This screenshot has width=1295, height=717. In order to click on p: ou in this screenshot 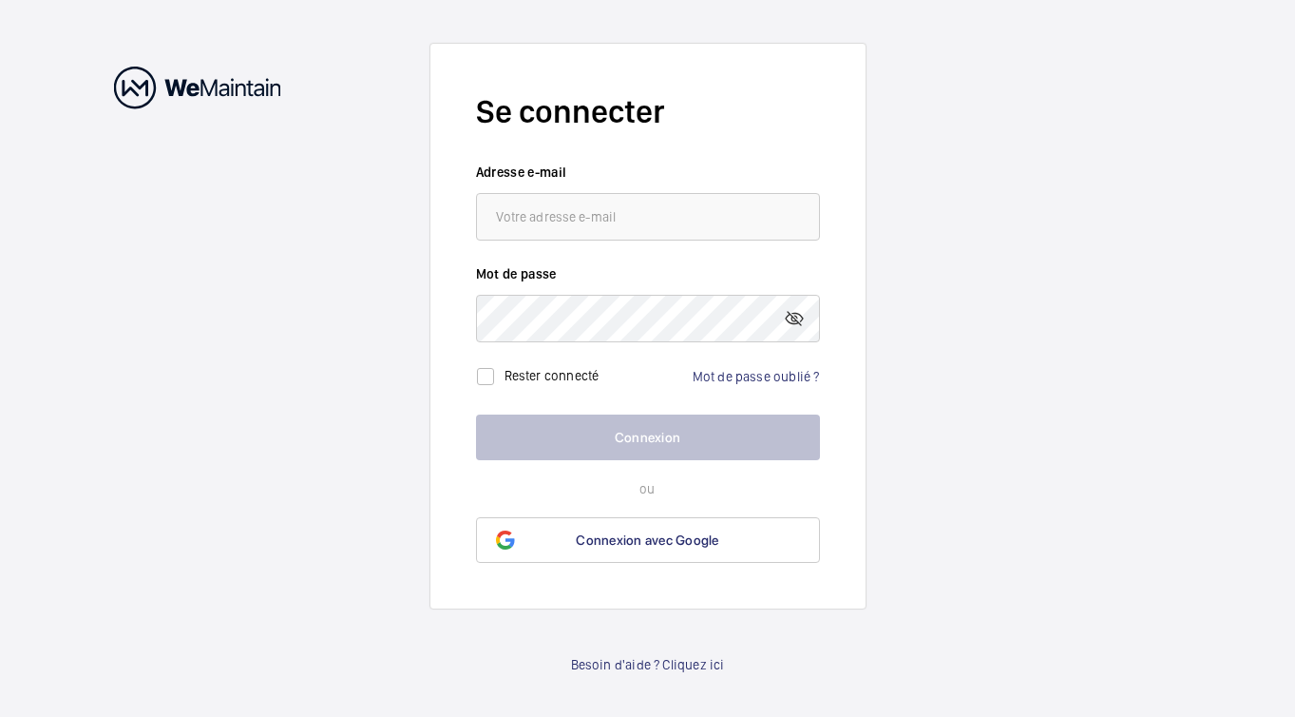, I will do `click(648, 488)`.